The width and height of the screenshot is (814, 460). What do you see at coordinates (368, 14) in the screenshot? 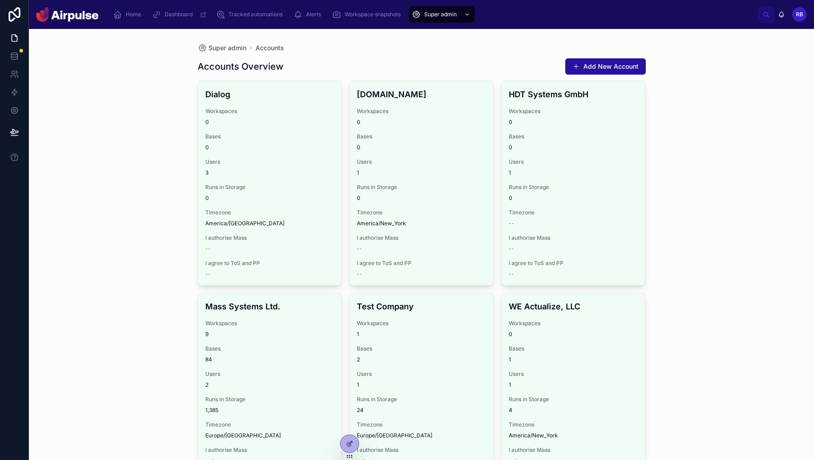
I see `a: Workspace snapshots` at bounding box center [368, 14].